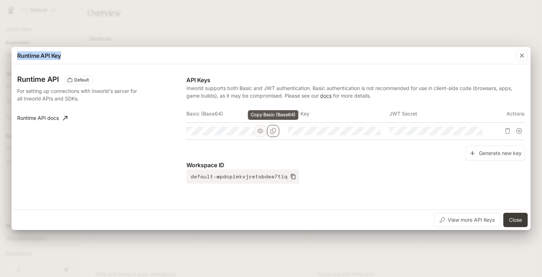 Image resolution: width=542 pixels, height=277 pixels. I want to click on p: API Keys, so click(356, 80).